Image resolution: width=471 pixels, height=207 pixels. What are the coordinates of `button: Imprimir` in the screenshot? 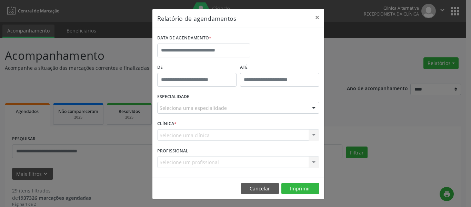 It's located at (300, 188).